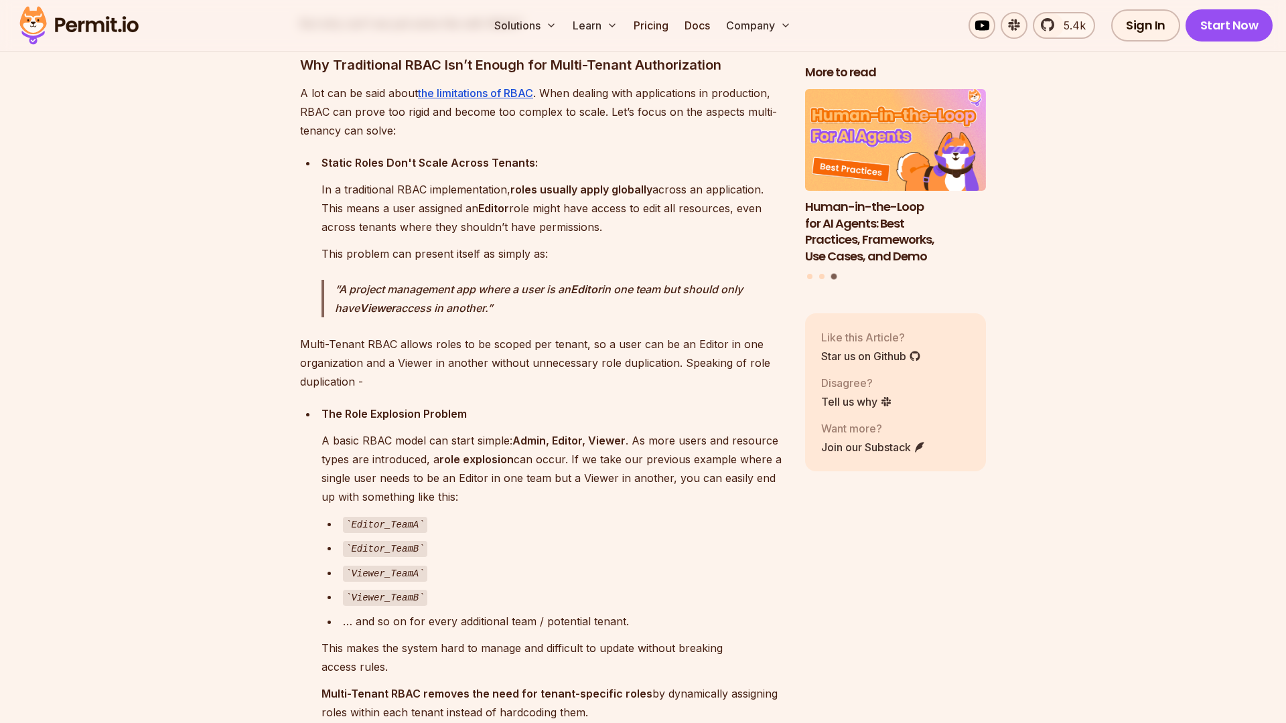 Image resolution: width=1286 pixels, height=723 pixels. What do you see at coordinates (542, 112) in the screenshot?
I see `p: A lot can be said about . When dealing with applications in production, RBAC can prove too rigid ...` at bounding box center [542, 112].